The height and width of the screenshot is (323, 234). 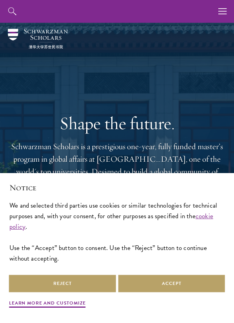 I want to click on button: Accept, so click(x=172, y=283).